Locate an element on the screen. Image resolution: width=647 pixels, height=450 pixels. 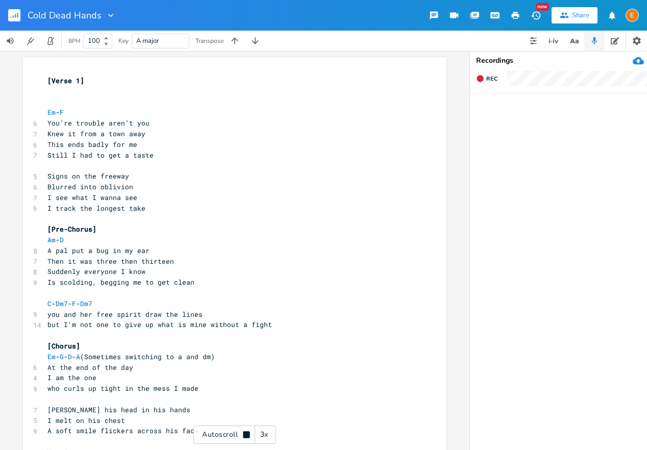
span: Still I had to get a taste is located at coordinates (100, 155).